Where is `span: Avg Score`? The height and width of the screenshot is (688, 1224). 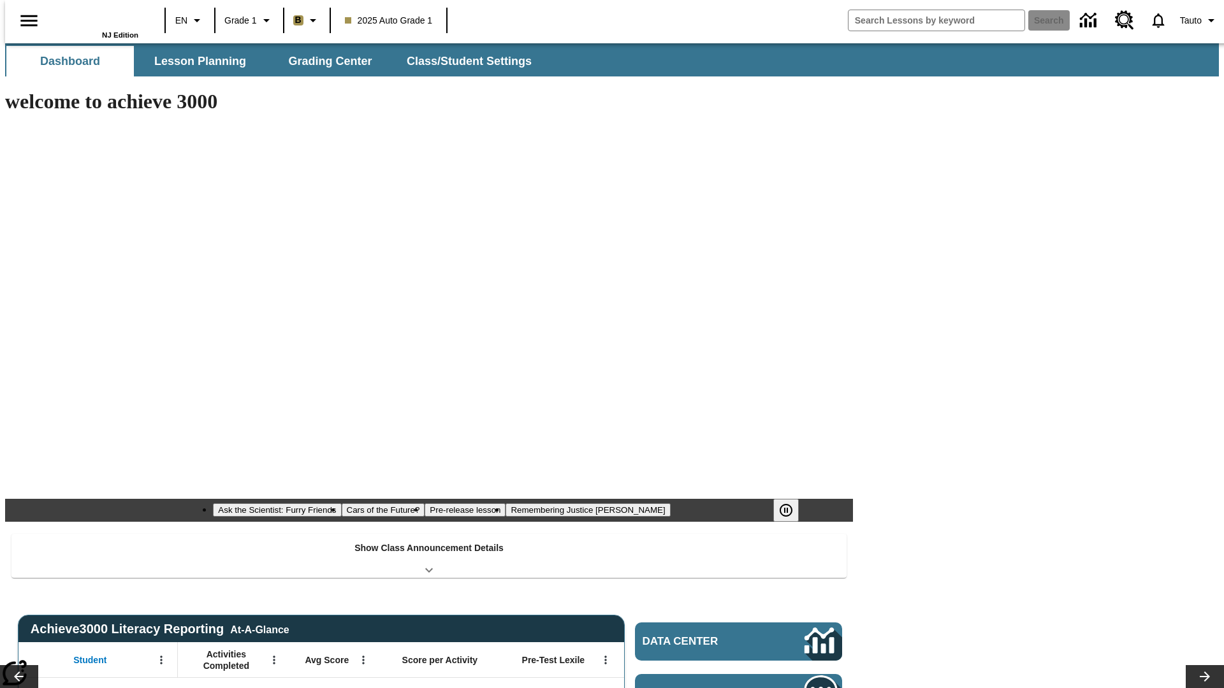
span: Avg Score is located at coordinates (326, 660).